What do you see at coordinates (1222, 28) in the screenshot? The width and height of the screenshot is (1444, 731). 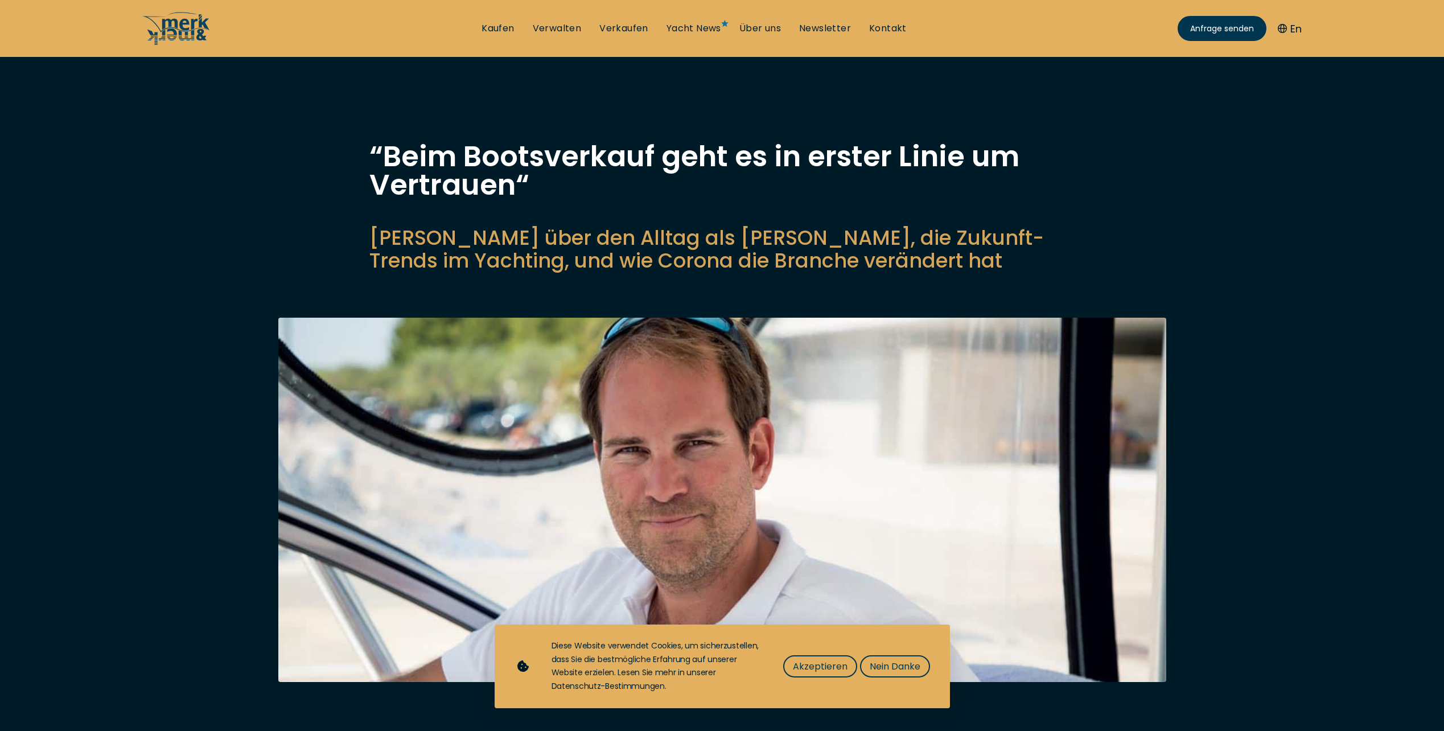 I see `span: Anfrage senden` at bounding box center [1222, 28].